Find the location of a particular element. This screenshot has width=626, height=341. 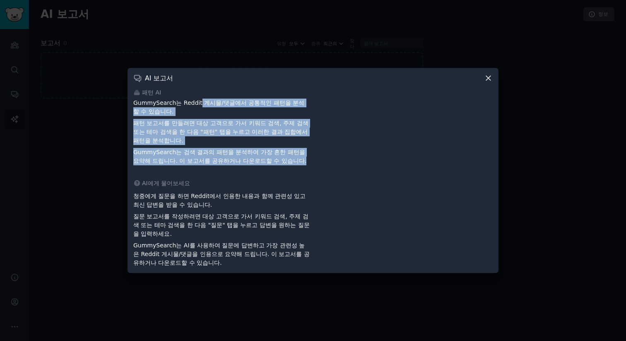

font: GummySearch는 Reddit 게시물/댓글에서 공통적인 패턴을 분석할 수 있습니다. is located at coordinates (219, 107).